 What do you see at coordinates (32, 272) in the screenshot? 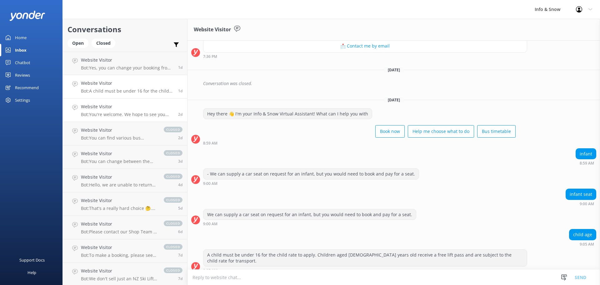
I see `div: Help` at bounding box center [32, 272].